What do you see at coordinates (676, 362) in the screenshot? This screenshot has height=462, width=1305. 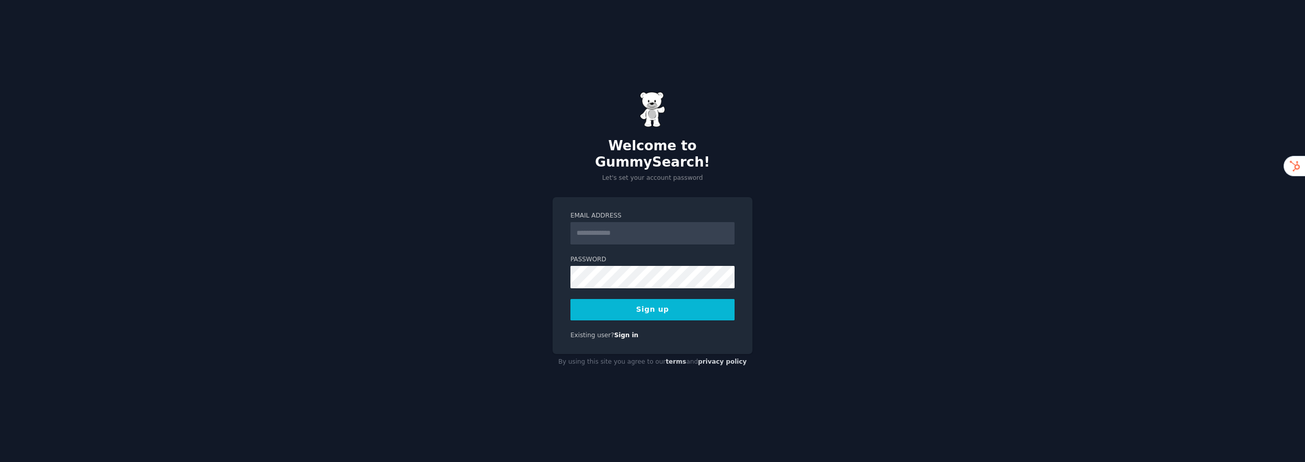 I see `a: terms` at bounding box center [676, 362].